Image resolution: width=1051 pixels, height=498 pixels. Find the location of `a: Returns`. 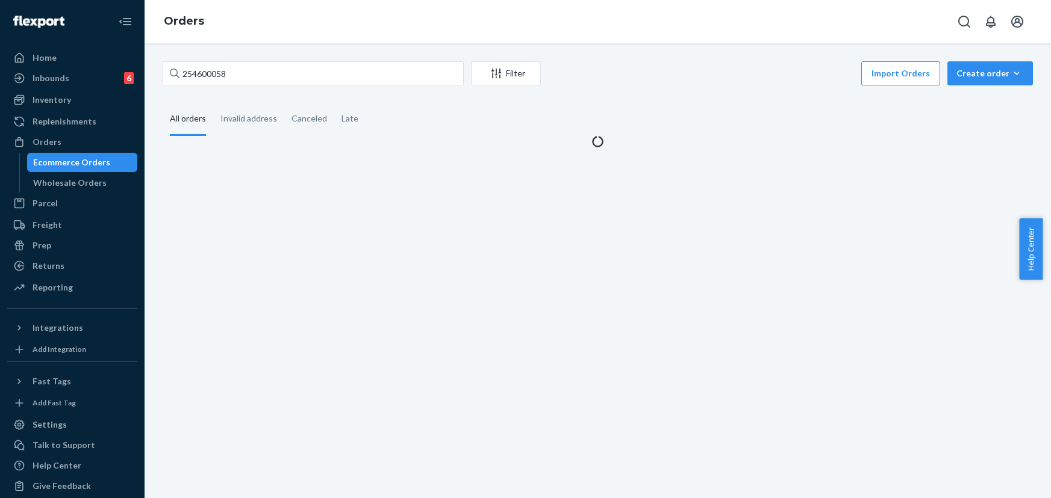

a: Returns is located at coordinates (72, 266).